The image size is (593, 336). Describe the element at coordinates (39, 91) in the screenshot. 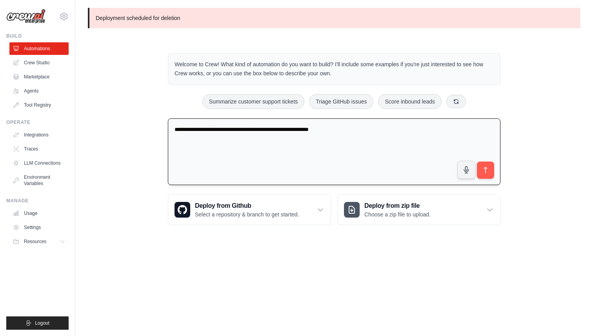

I see `a: Agents` at that location.